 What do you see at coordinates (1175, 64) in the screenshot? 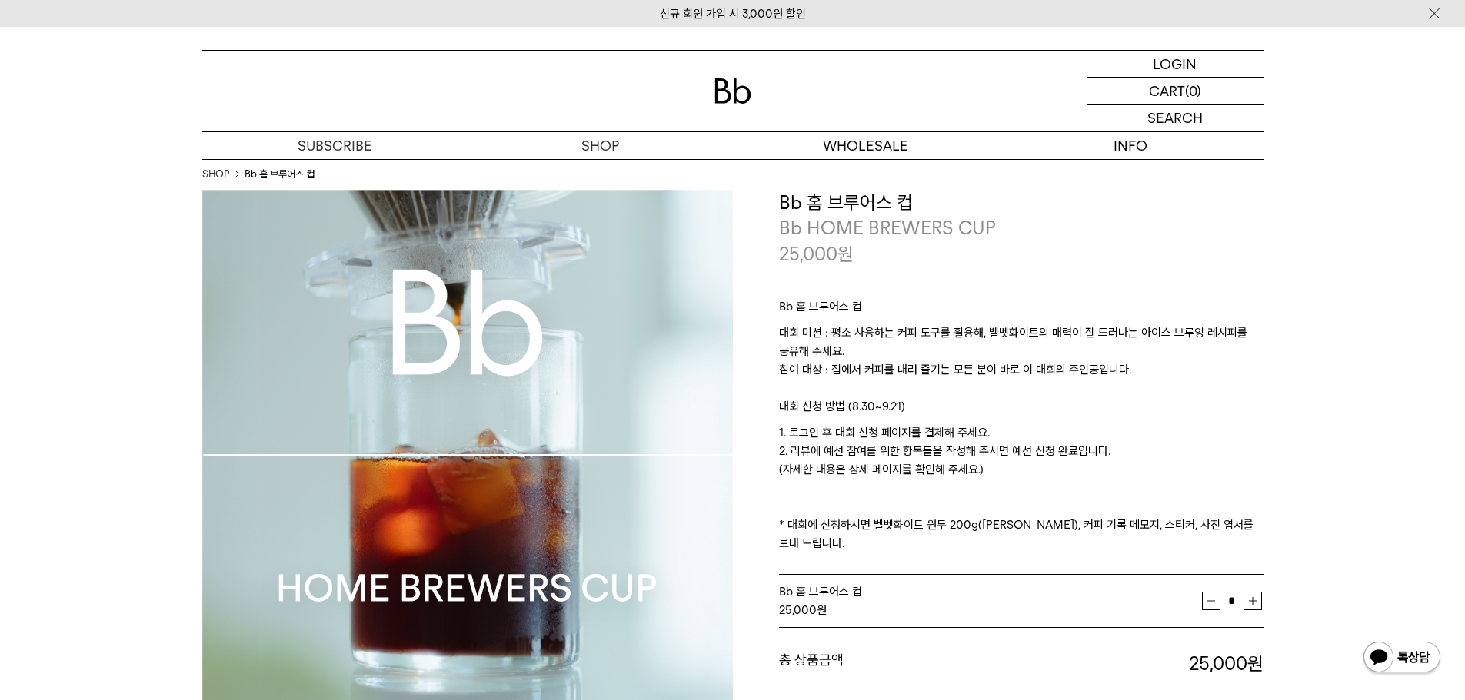
I see `a: LOGIN` at bounding box center [1175, 64].